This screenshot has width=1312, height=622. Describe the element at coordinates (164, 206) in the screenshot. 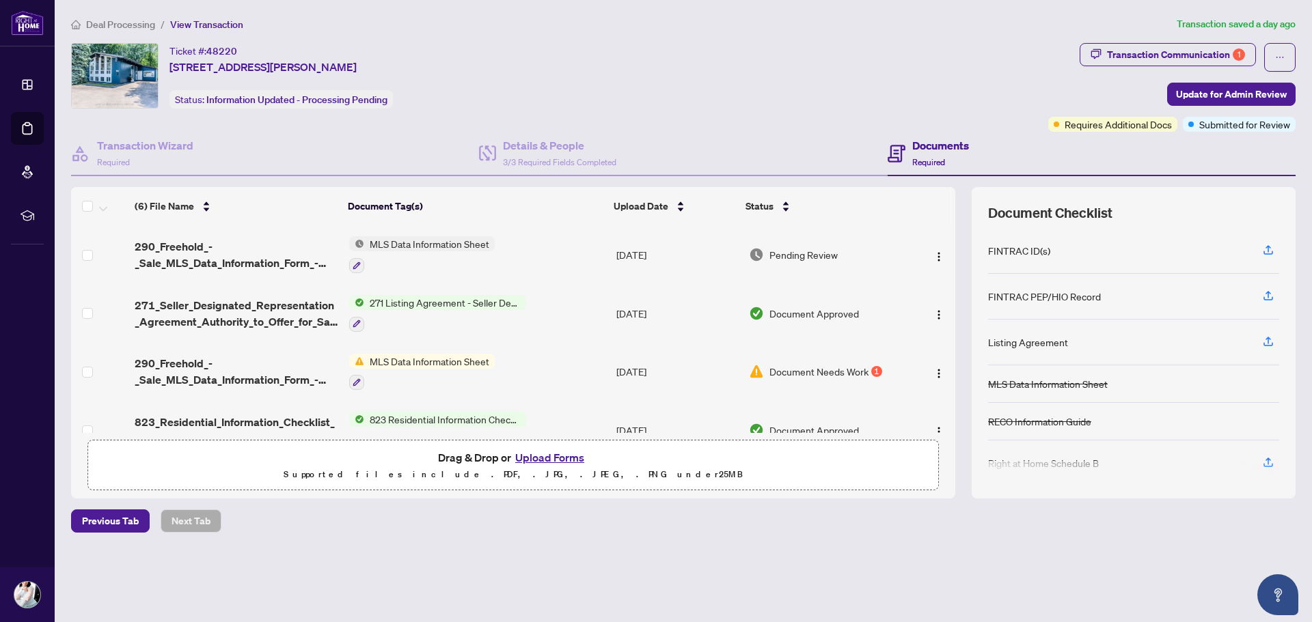

I see `span: (6) File Name` at that location.